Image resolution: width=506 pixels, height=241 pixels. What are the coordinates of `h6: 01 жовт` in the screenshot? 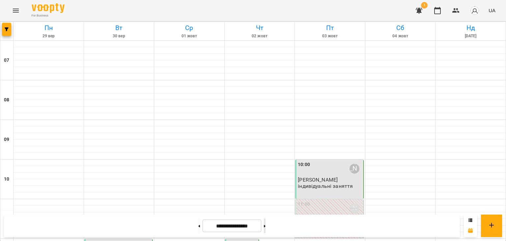 It's located at (189, 36).